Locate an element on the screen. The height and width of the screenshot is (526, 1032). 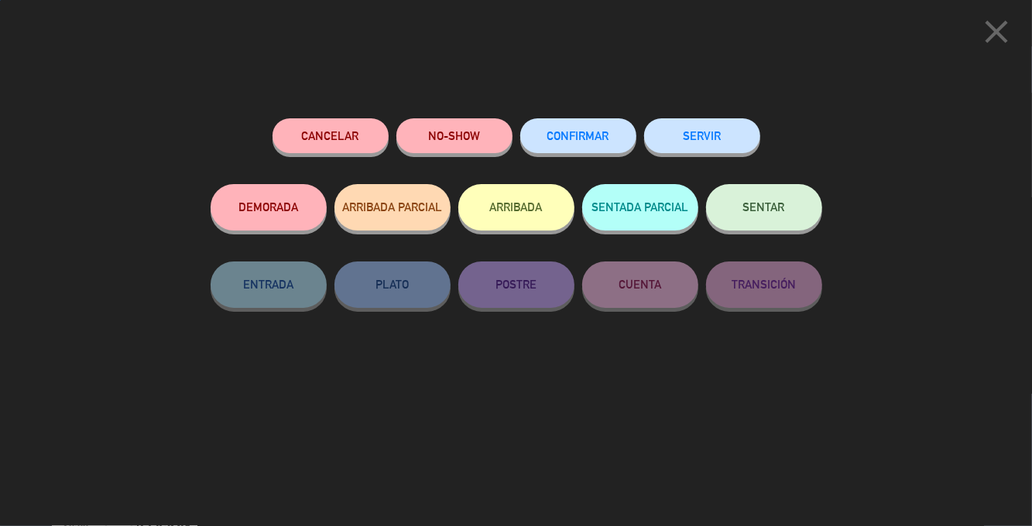
button: SENTADA PARCIAL is located at coordinates (640, 207).